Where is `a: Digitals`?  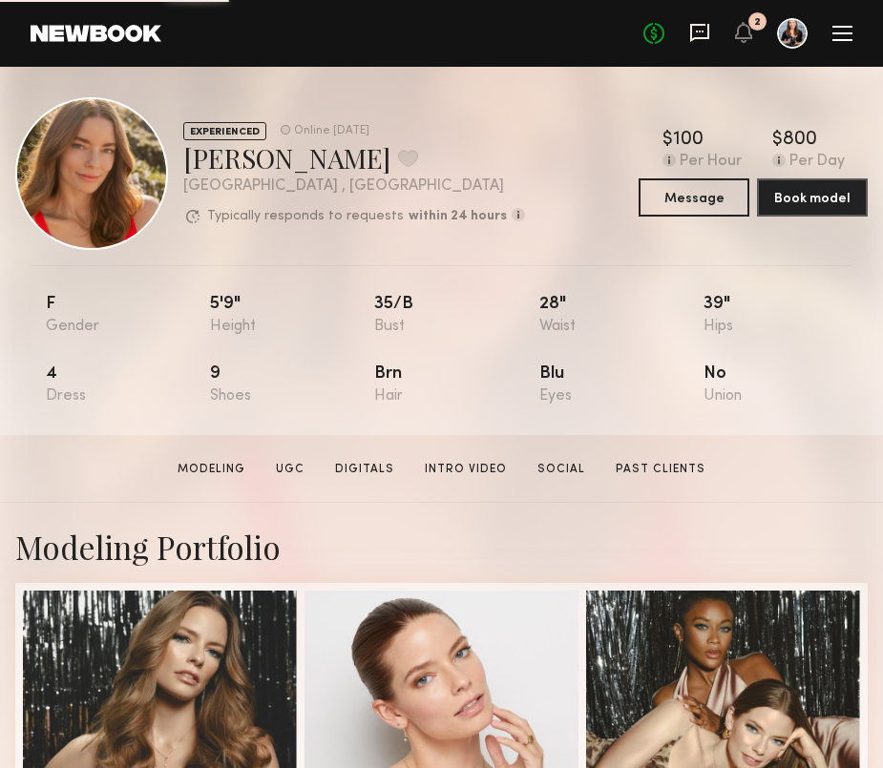 a: Digitals is located at coordinates (365, 470).